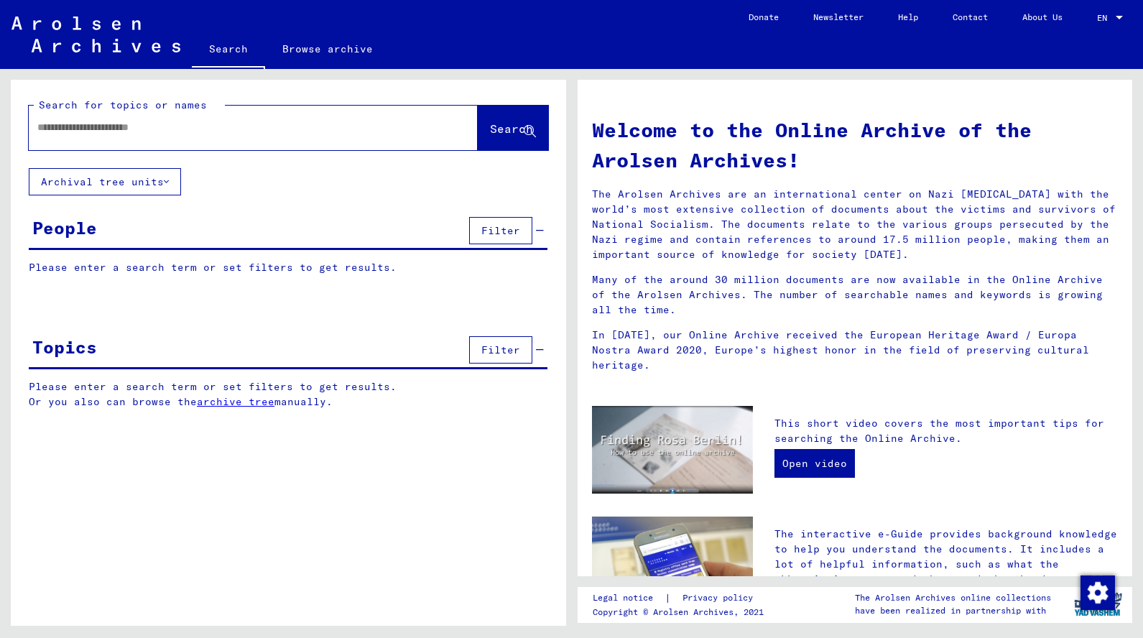 This screenshot has width=1143, height=638. I want to click on img: video.jpg, so click(673, 450).